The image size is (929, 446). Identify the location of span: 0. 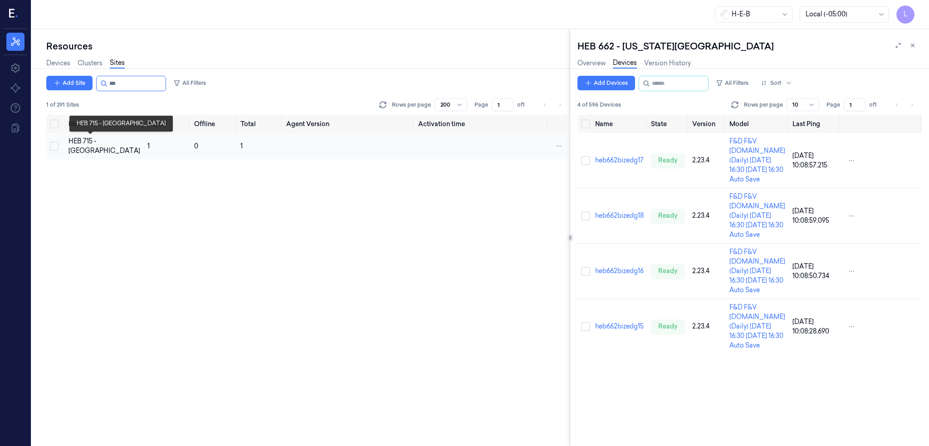
(196, 146).